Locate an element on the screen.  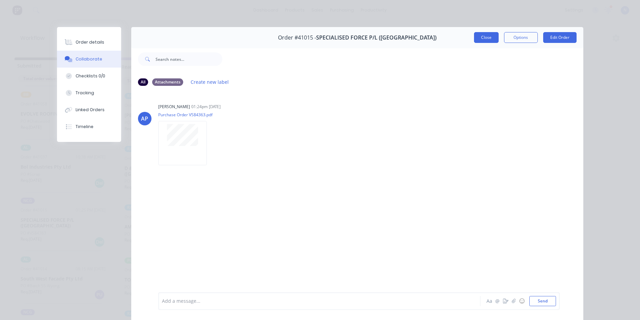
div: Checklists 0/0 is located at coordinates (90, 76).